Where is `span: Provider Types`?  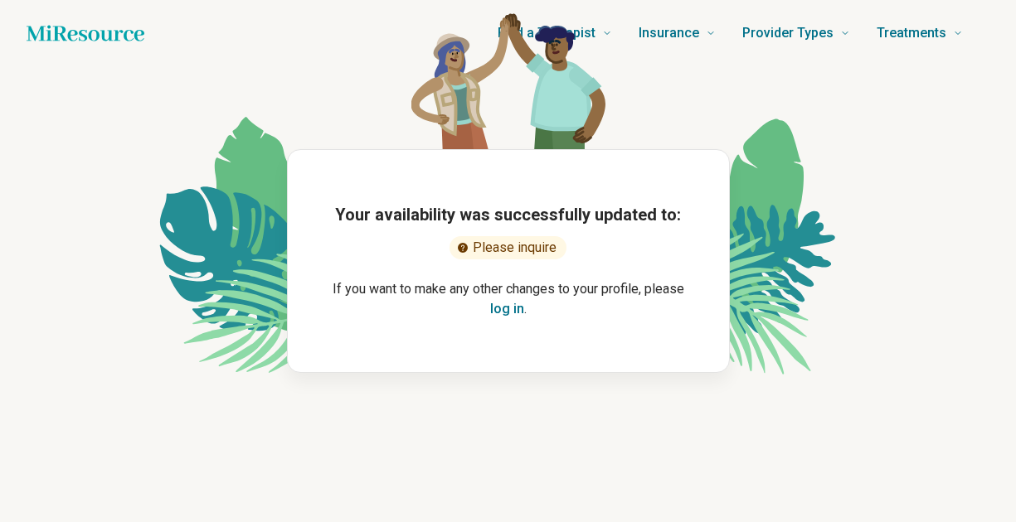
span: Provider Types is located at coordinates (788, 33).